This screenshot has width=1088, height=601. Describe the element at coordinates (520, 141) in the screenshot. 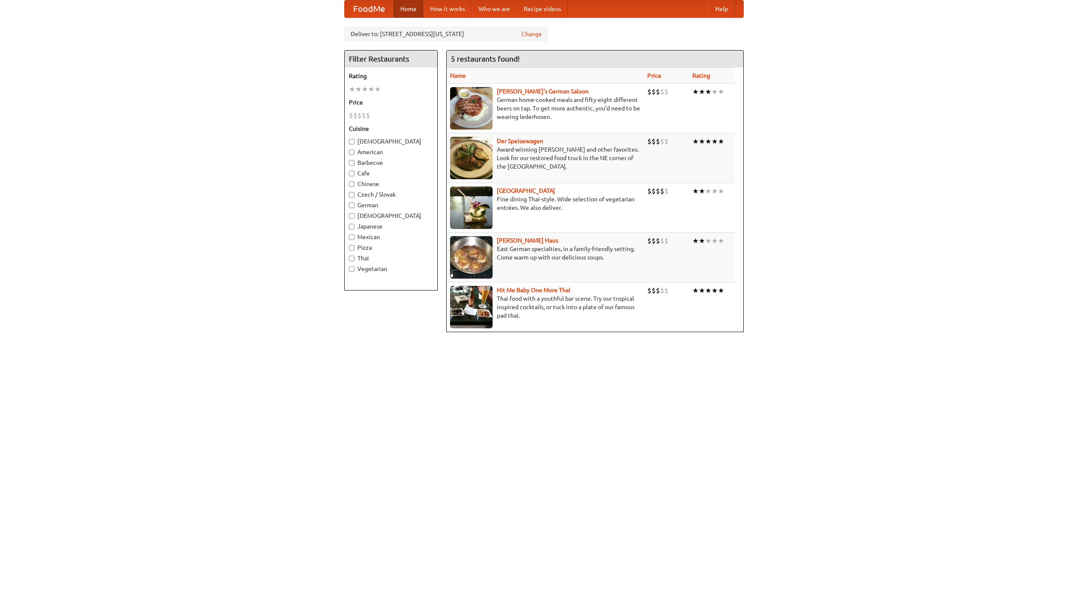

I see `b: Der Speisewagen` at that location.